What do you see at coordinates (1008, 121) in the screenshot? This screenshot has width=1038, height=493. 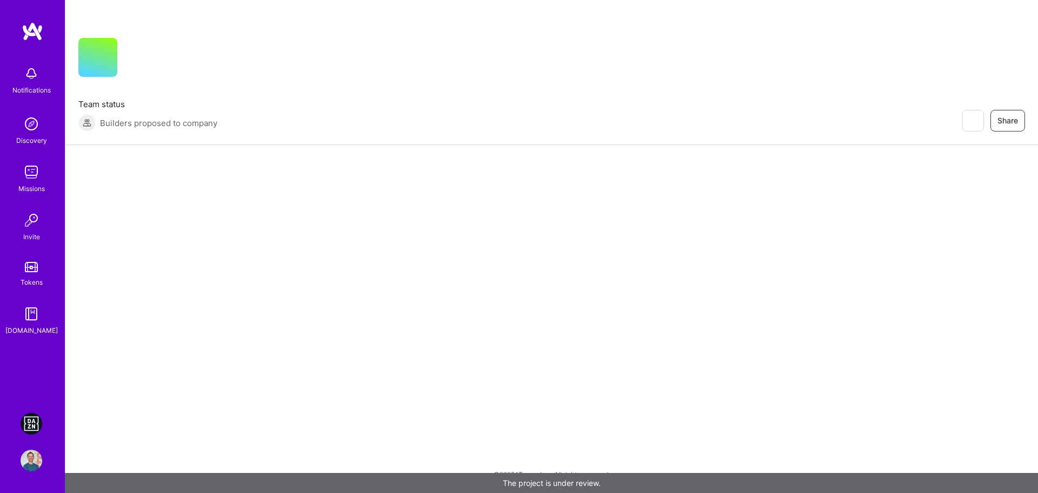 I see `button: Share` at bounding box center [1008, 121].